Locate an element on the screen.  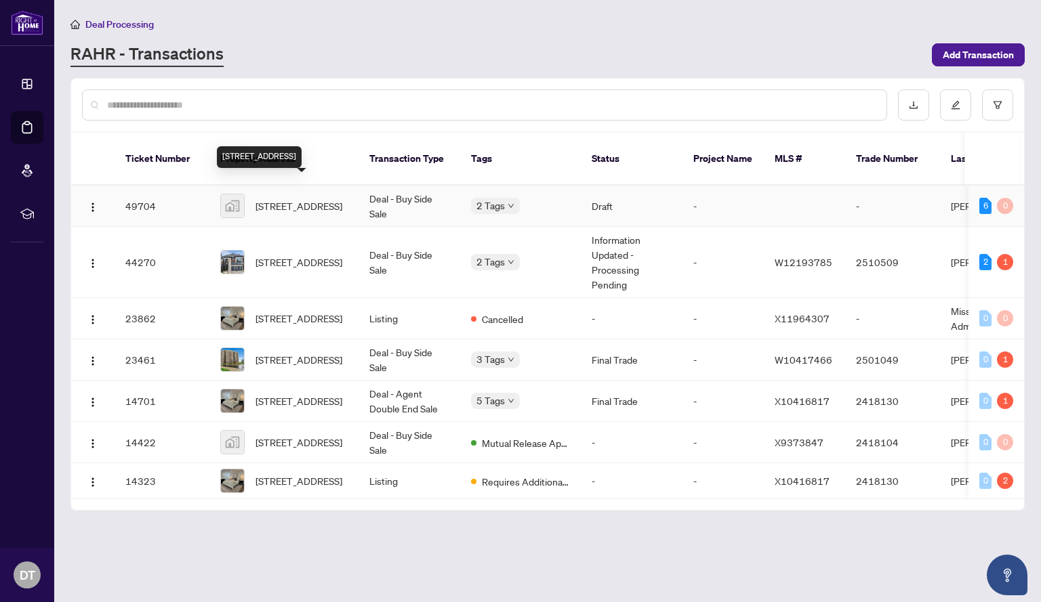
td: 23862 is located at coordinates (162, 318).